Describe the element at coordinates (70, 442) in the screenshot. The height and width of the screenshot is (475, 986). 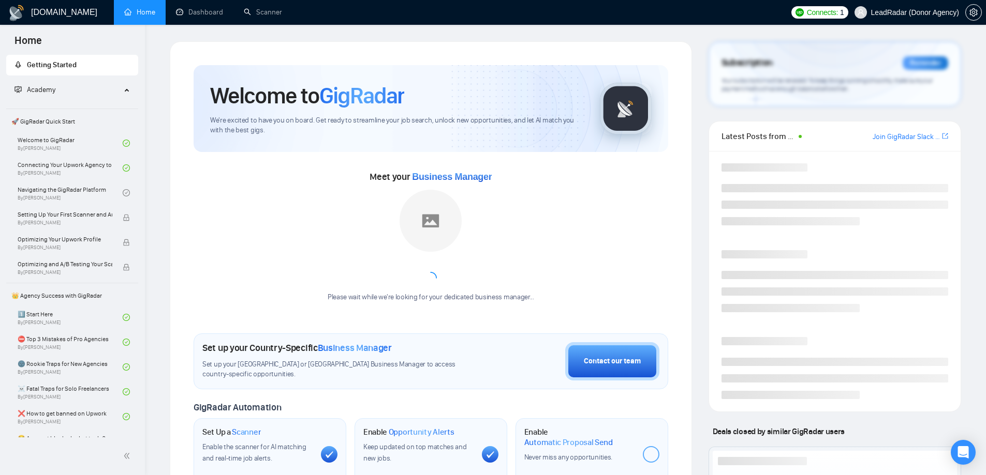
I see `a: 😭 Account blocked: what to do?` at that location.